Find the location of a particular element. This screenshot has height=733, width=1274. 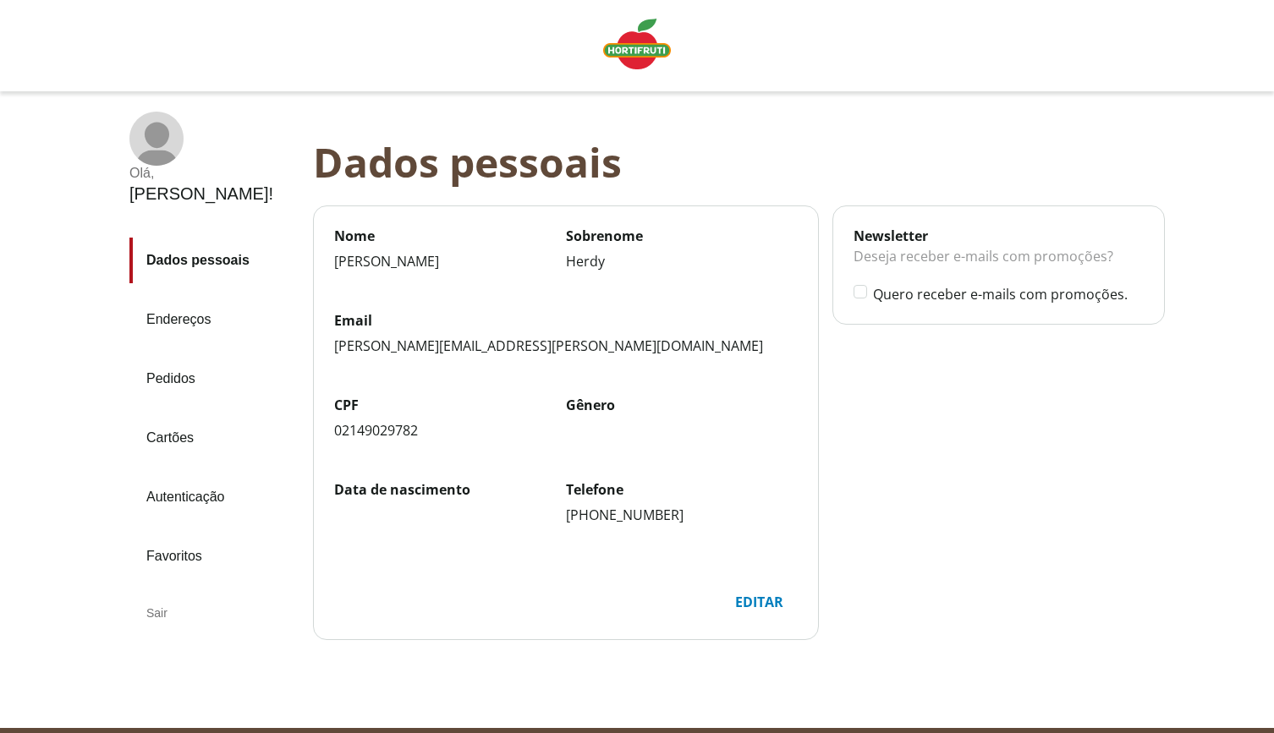

label: Gênero is located at coordinates (682, 405).